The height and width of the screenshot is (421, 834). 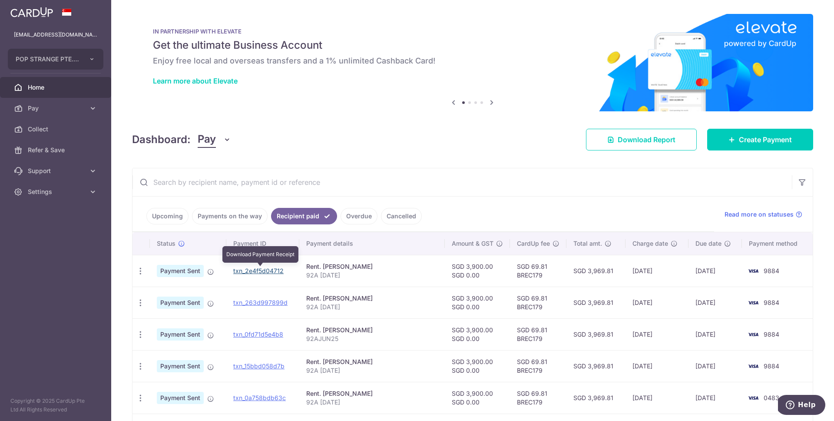 I want to click on span: Read more on statuses, so click(x=759, y=214).